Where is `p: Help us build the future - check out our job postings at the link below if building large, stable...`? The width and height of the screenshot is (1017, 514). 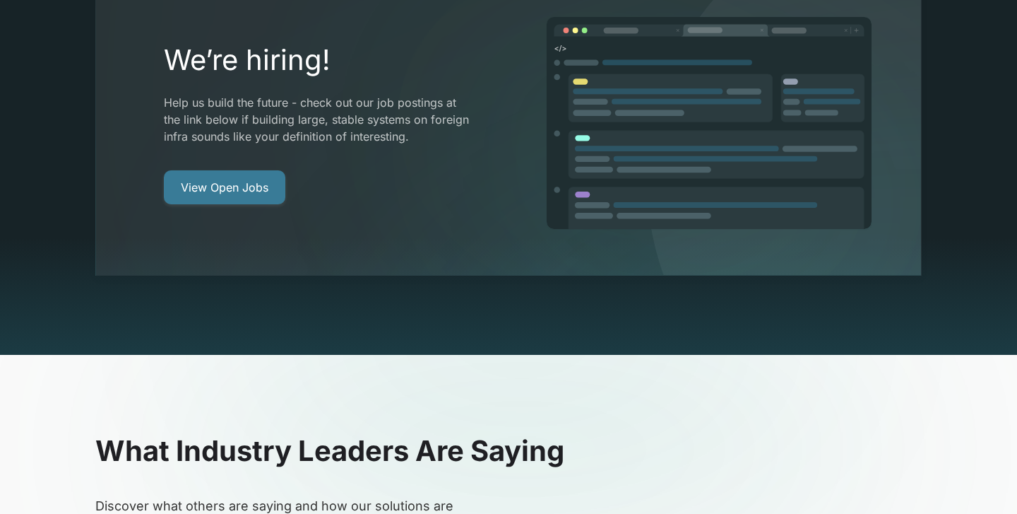 p: Help us build the future - check out our job postings at the link below if building large, stable... is located at coordinates (319, 119).